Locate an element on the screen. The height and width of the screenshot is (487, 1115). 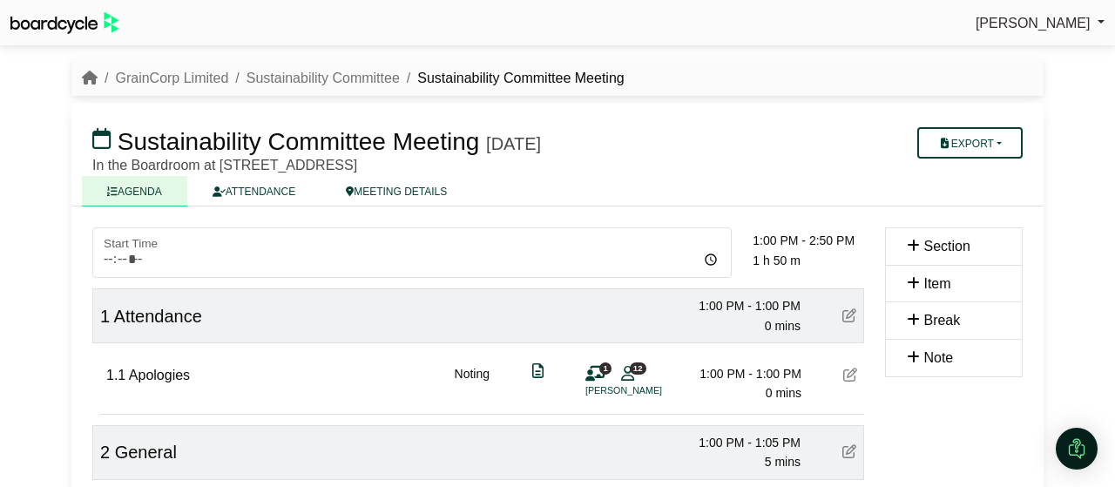
li: Sustainability Committee Meeting is located at coordinates (512, 78).